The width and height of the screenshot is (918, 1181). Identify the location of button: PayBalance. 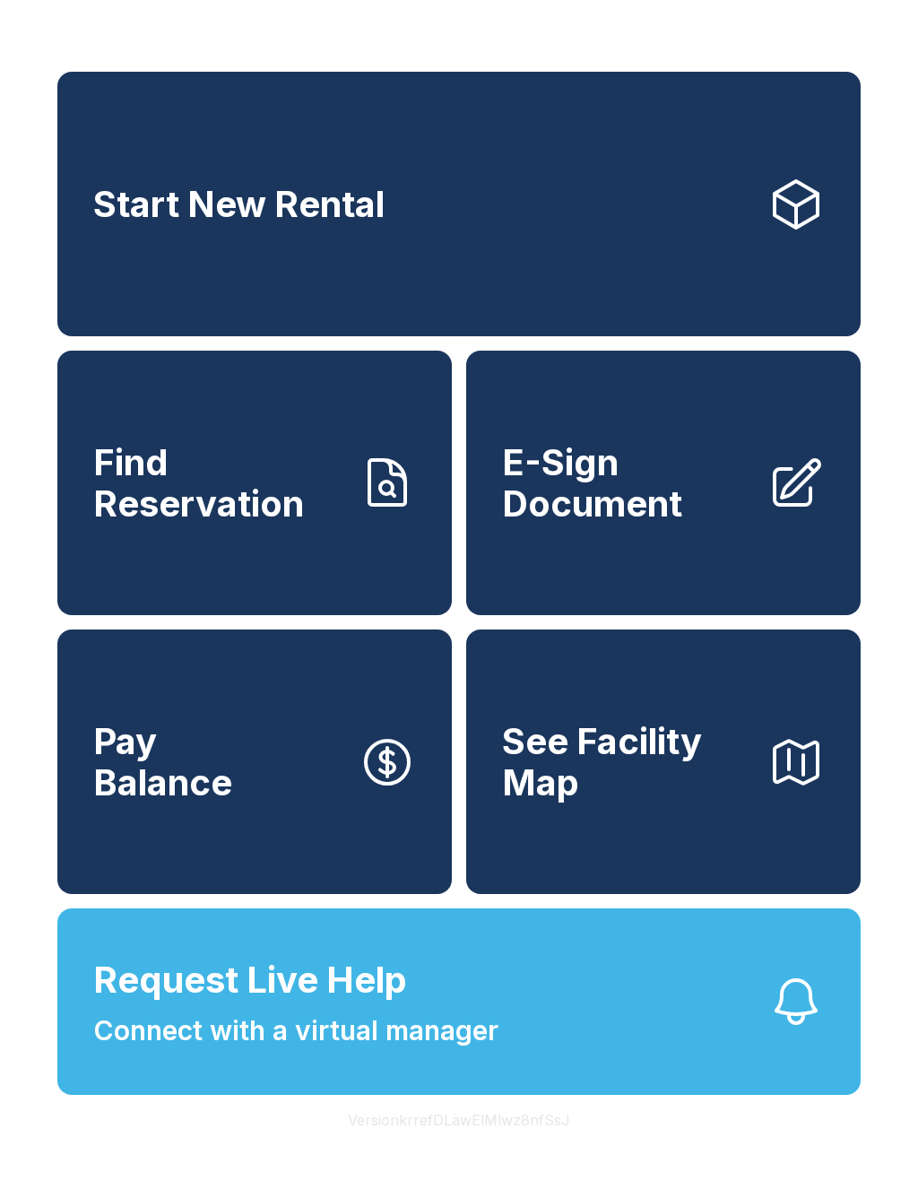
(255, 761).